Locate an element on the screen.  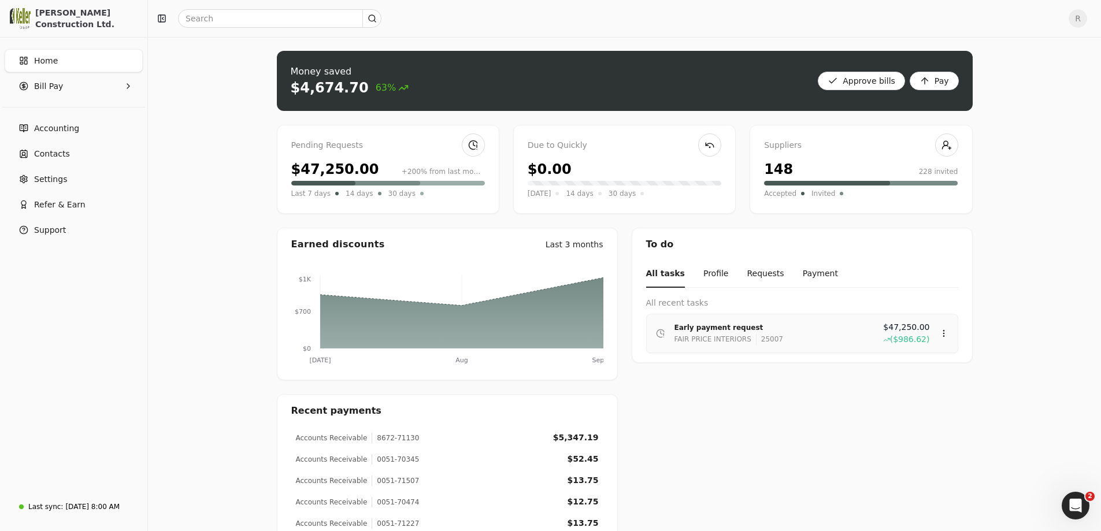
span: Last 7 days is located at coordinates (311, 194).